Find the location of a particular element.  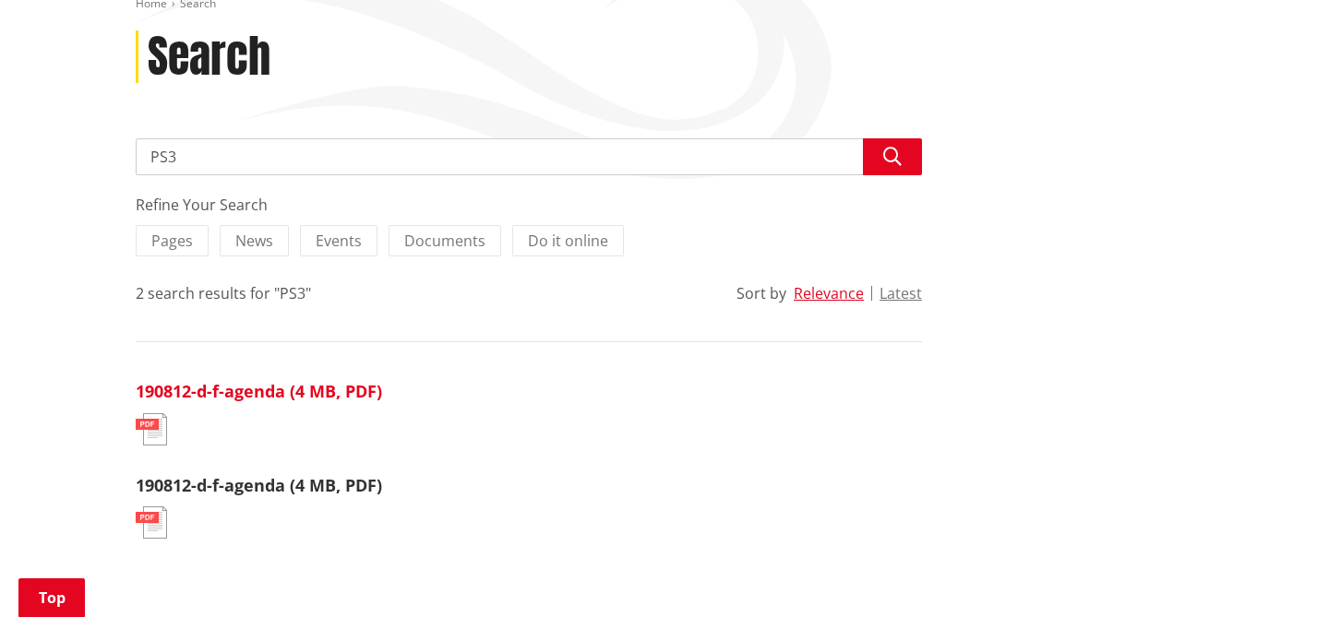

span: Events is located at coordinates (339, 241).